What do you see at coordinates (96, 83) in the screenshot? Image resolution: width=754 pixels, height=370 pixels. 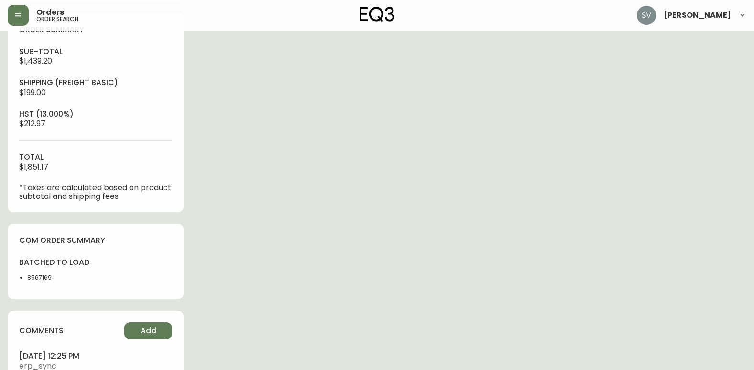 I see `h4: Shipping ( Freight Basic )` at bounding box center [96, 83].